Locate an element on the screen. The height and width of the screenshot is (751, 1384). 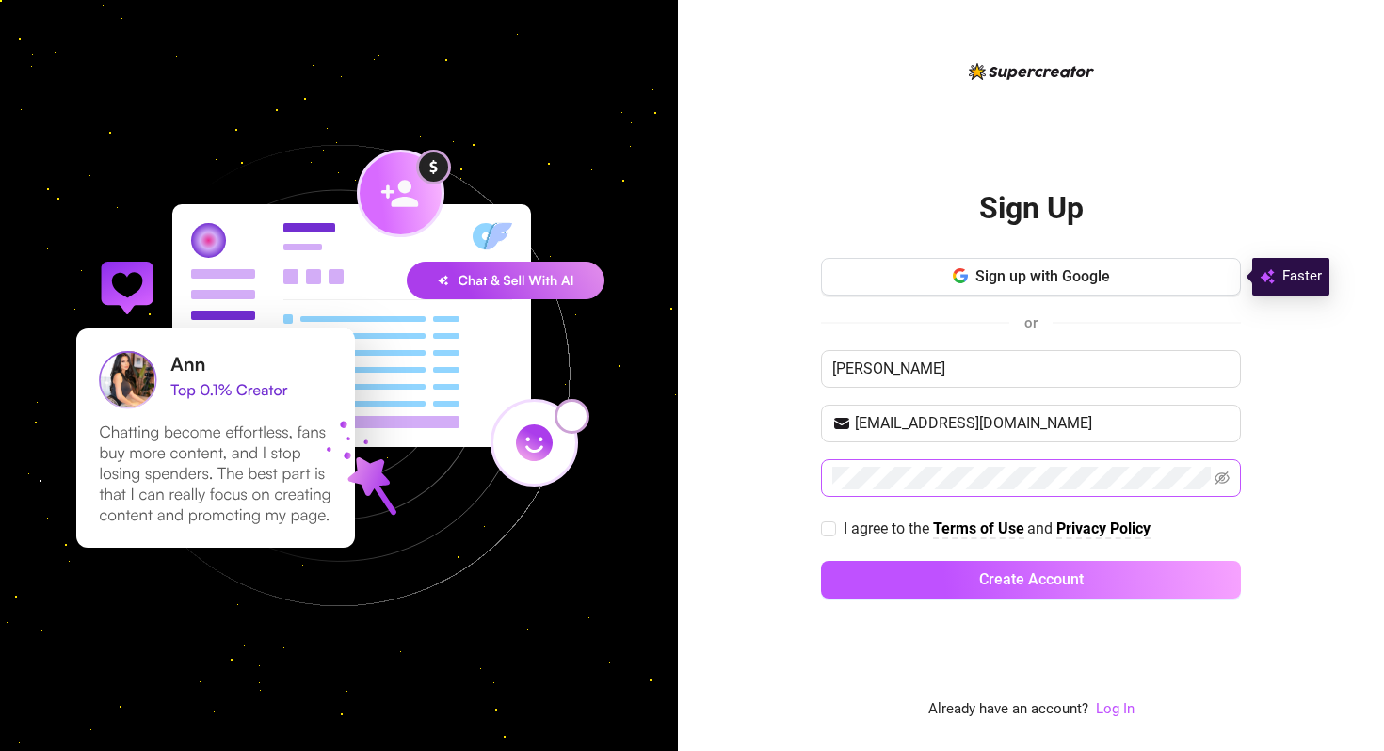
span: Create Account is located at coordinates (1031, 579).